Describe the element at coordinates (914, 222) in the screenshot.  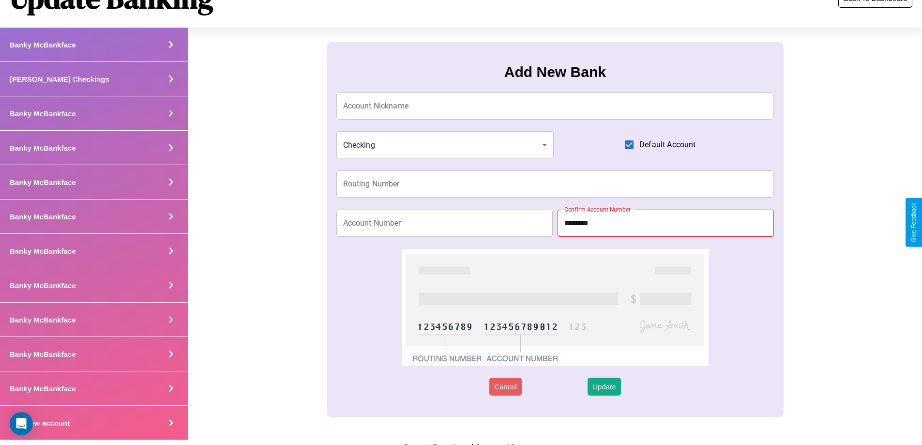
I see `div: Give Feedback` at that location.